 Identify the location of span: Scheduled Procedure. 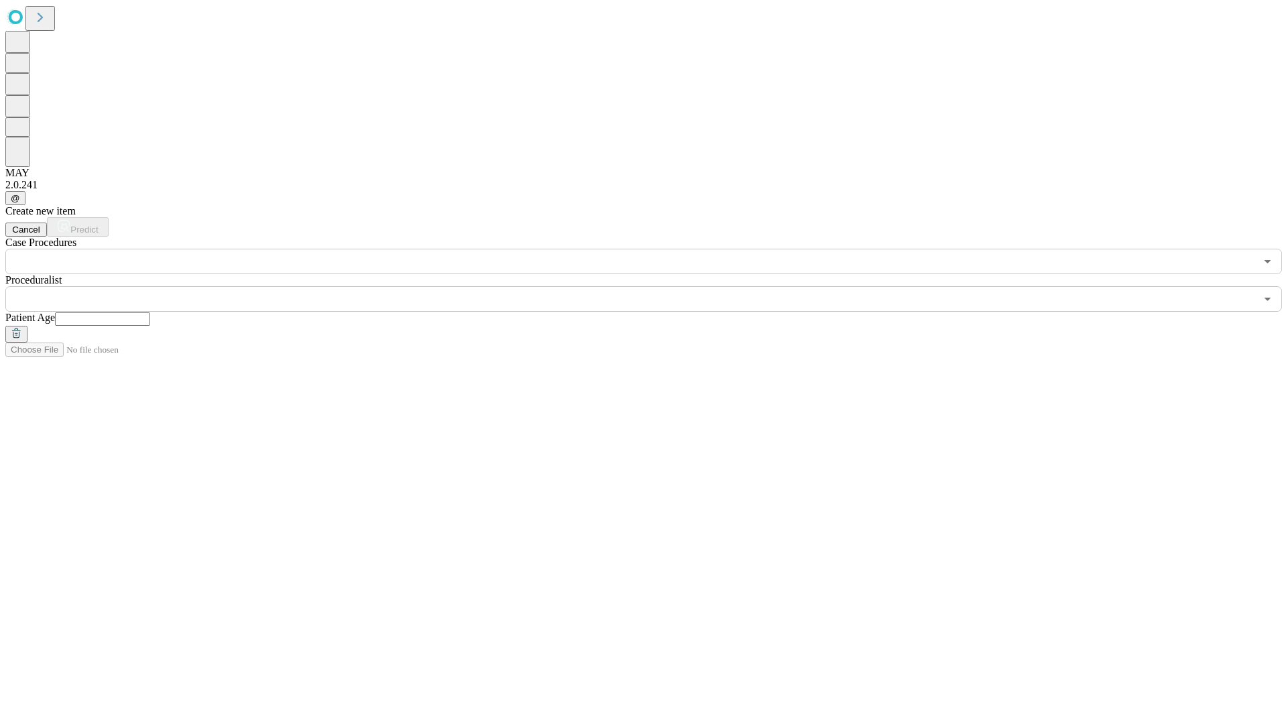
(41, 242).